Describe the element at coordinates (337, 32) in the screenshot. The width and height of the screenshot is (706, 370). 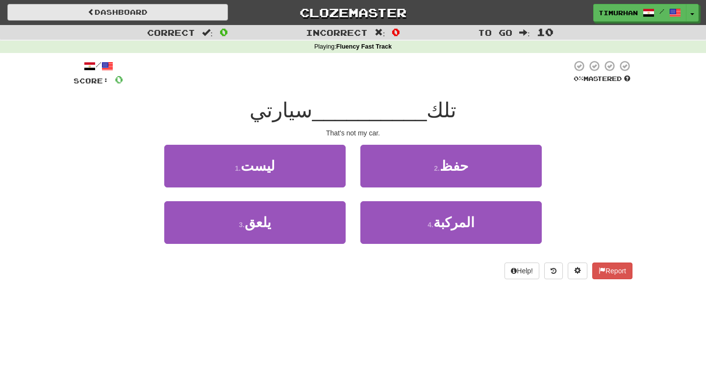
I see `span: Incorrect` at that location.